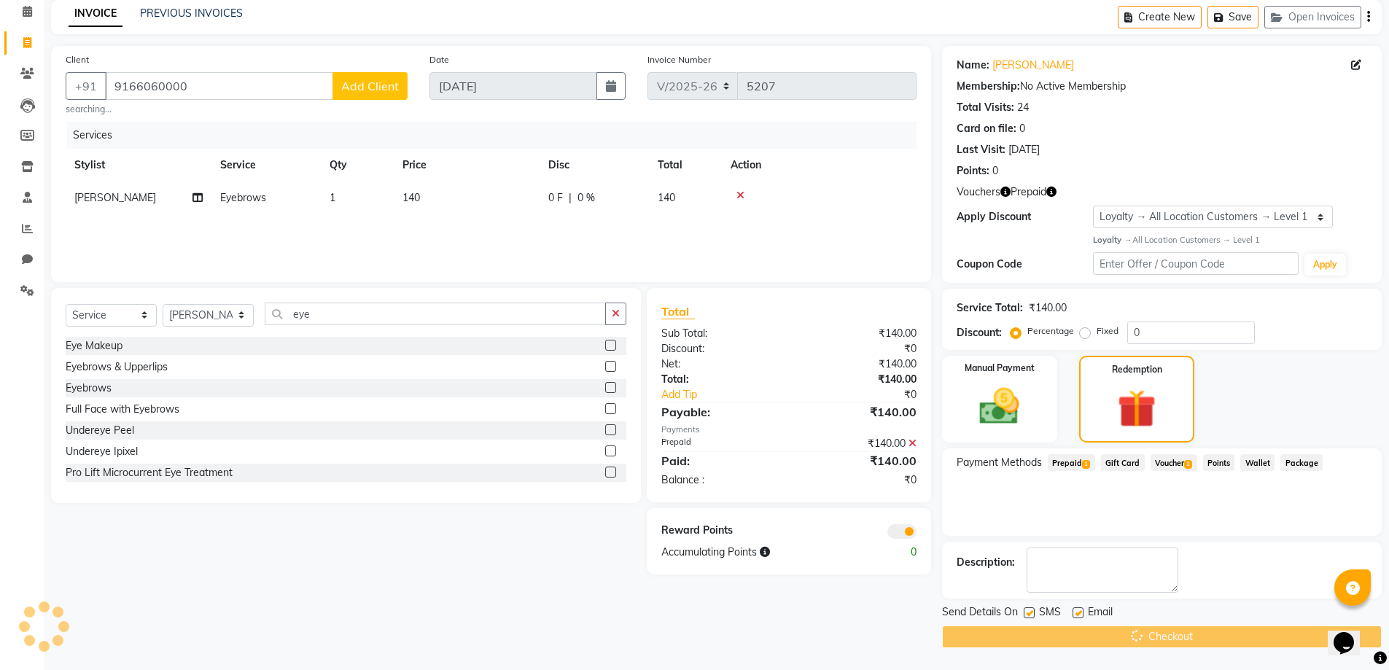 The image size is (1389, 670). What do you see at coordinates (439, 60) in the screenshot?
I see `label: Date` at bounding box center [439, 60].